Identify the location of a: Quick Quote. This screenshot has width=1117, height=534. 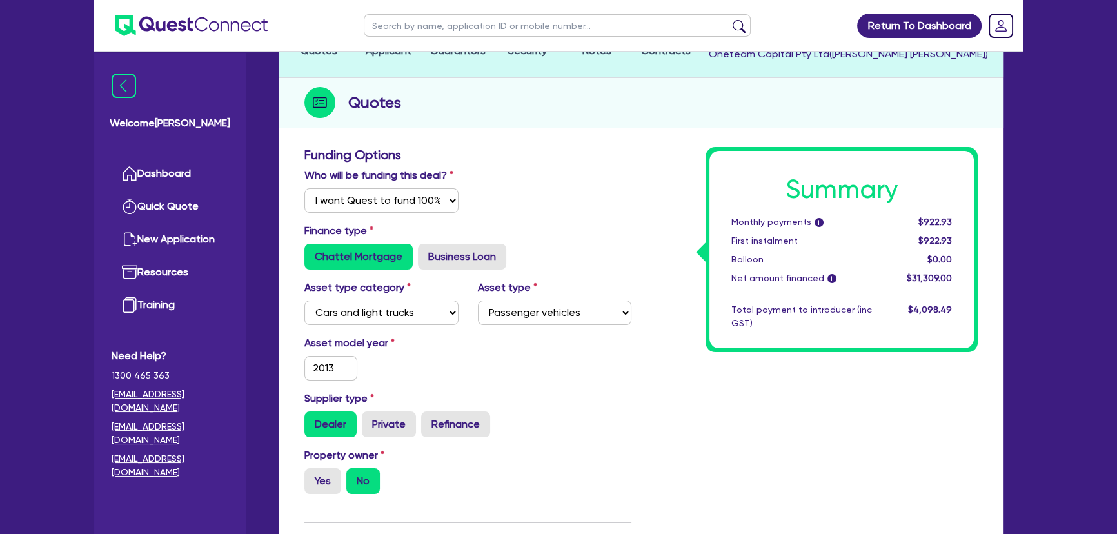
(170, 206).